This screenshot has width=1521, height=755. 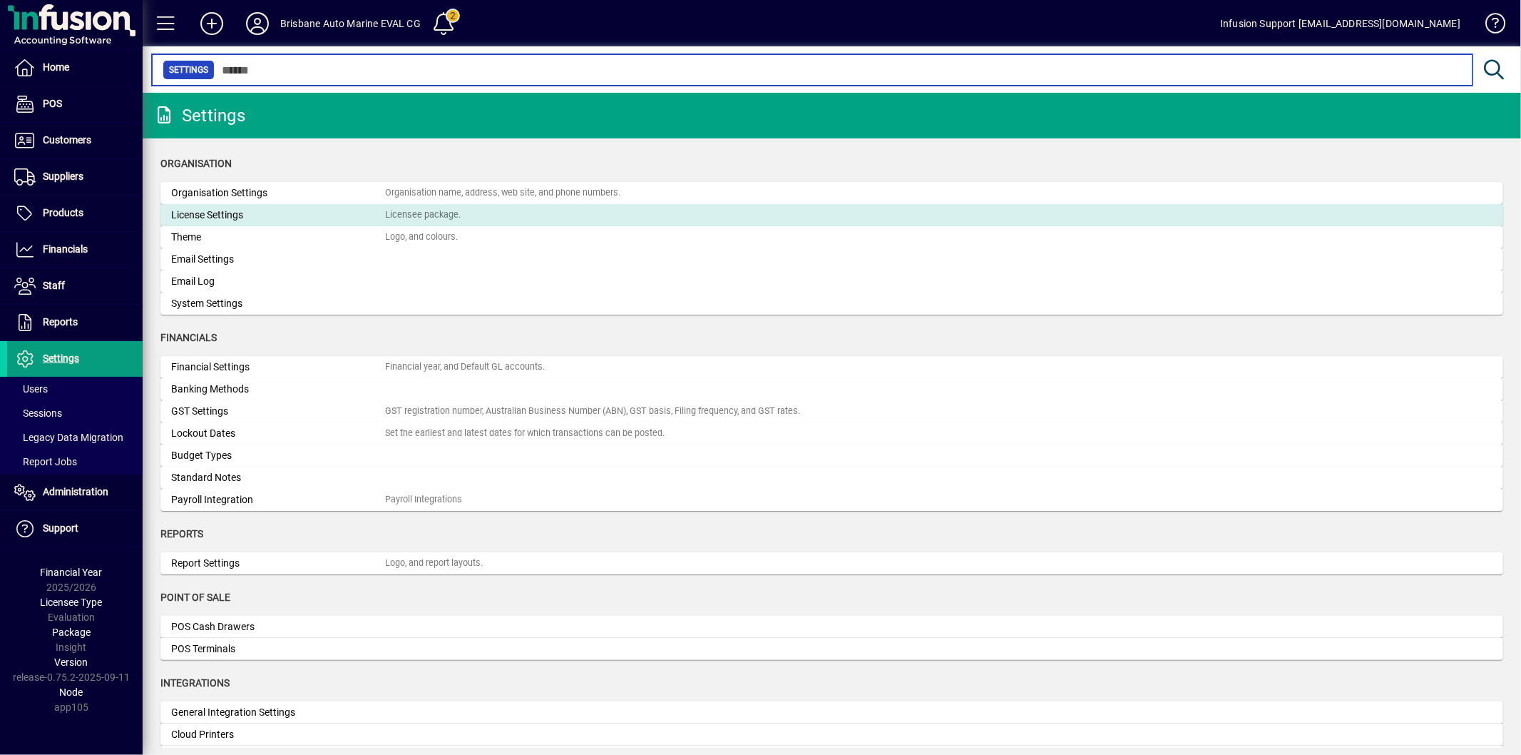 What do you see at coordinates (832, 193) in the screenshot?
I see `a: Organisation SettingsOrganisation name, address, web site, and phone numbers.` at bounding box center [832, 193].